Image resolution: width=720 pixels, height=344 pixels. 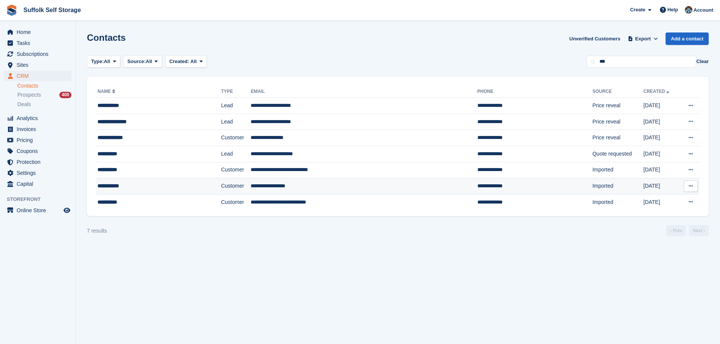 What do you see at coordinates (39, 65) in the screenshot?
I see `span: Sites` at bounding box center [39, 65].